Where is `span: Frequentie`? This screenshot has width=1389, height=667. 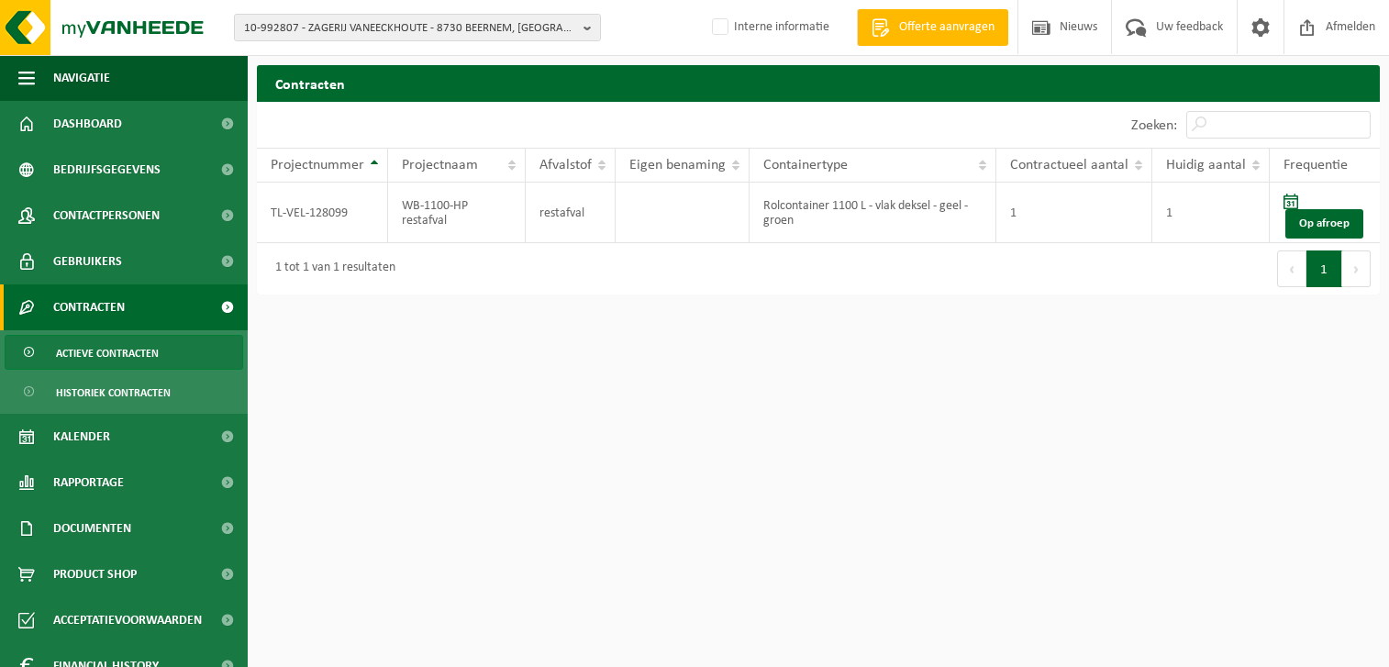
span: Frequentie is located at coordinates (1315, 165).